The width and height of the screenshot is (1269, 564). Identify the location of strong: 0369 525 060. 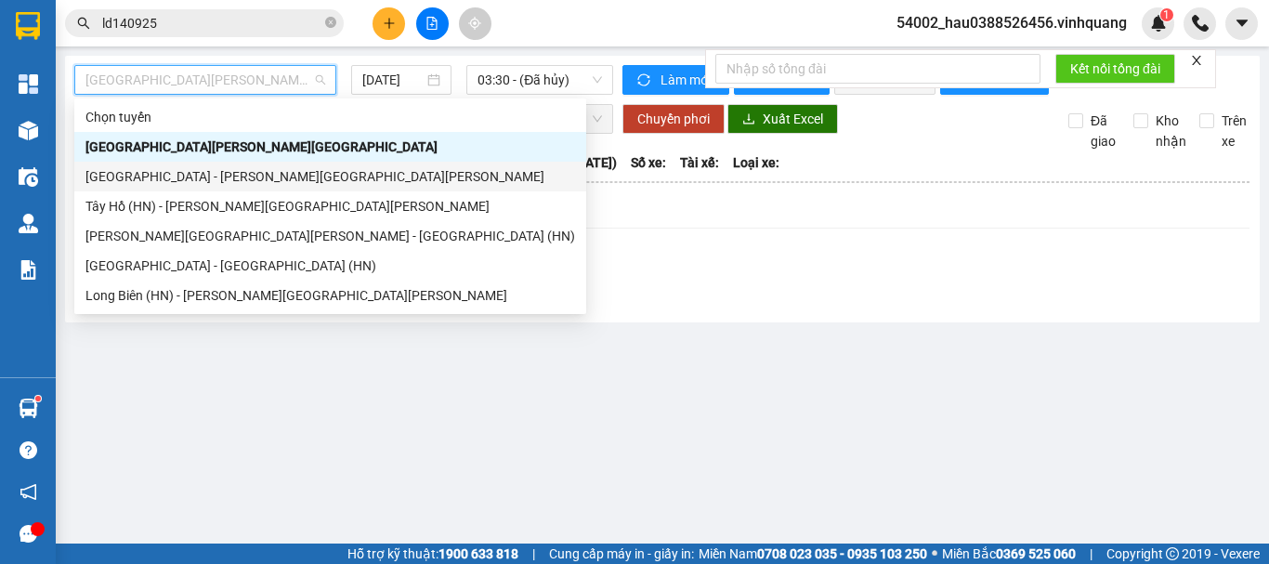
(1035, 553).